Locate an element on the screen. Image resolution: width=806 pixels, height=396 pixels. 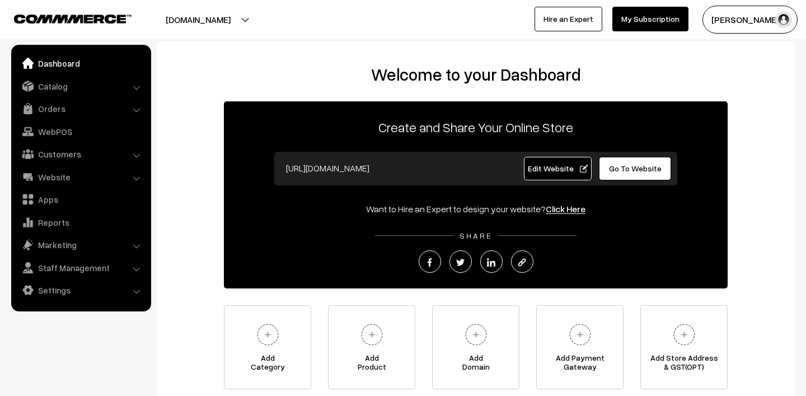
span: SHARE is located at coordinates (476, 235).